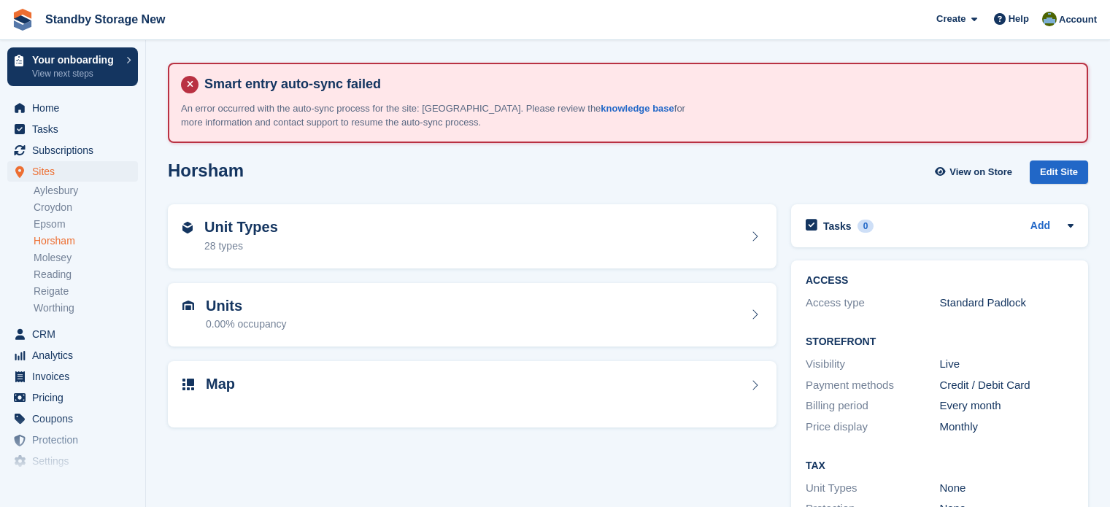 The width and height of the screenshot is (1110, 507). What do you see at coordinates (220, 384) in the screenshot?
I see `h2: Map` at bounding box center [220, 384].